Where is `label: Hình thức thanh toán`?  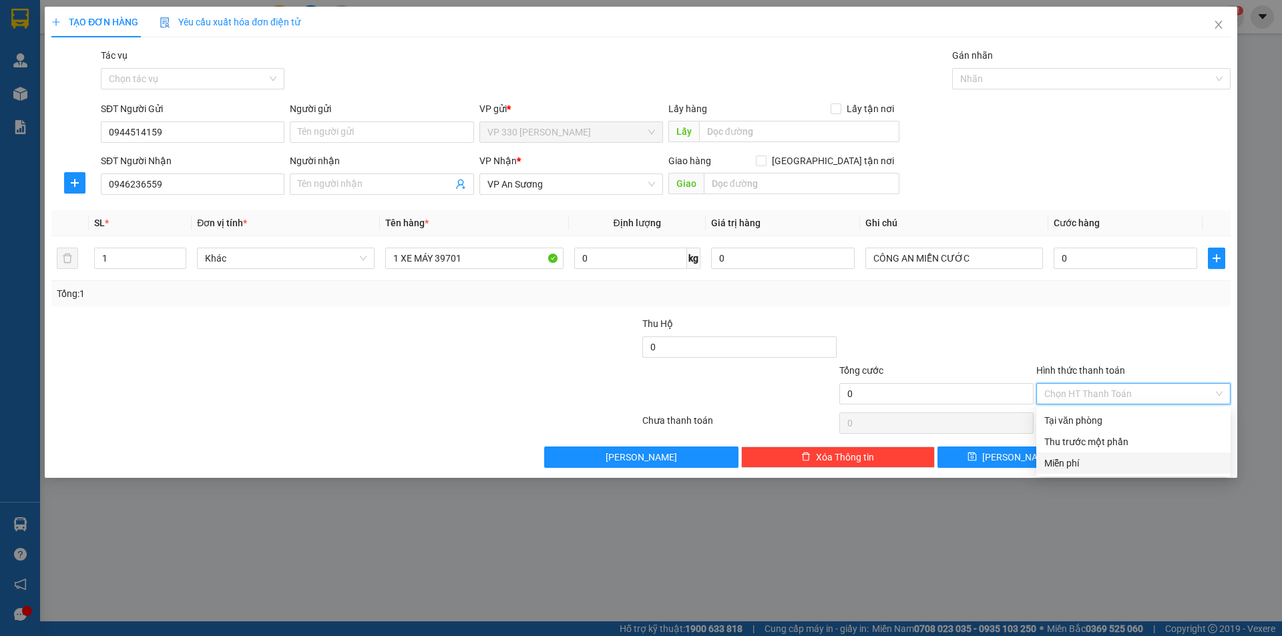 label: Hình thức thanh toán is located at coordinates (1080, 371).